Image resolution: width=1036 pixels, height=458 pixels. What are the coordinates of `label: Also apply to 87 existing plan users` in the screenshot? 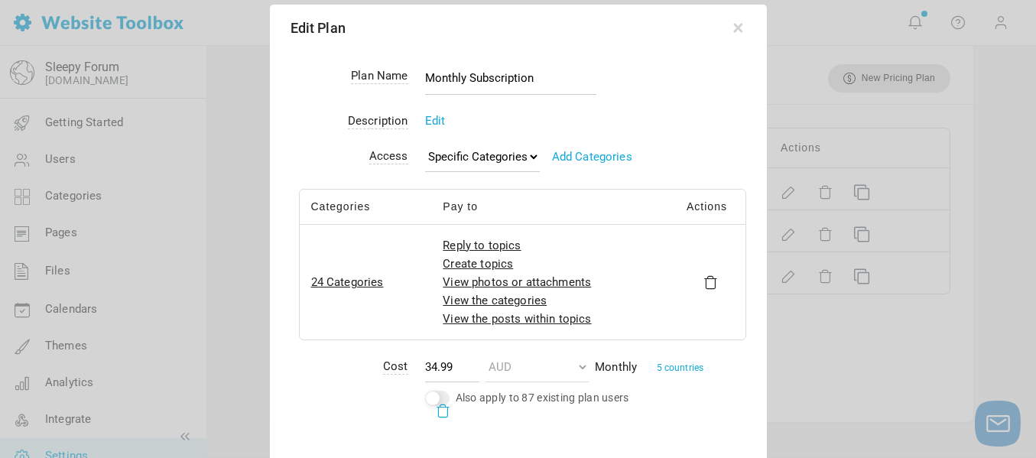 It's located at (542, 397).